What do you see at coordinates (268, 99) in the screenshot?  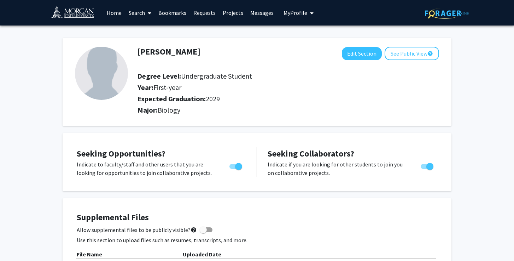 I see `h2: Expected Graduation:` at bounding box center [268, 99].